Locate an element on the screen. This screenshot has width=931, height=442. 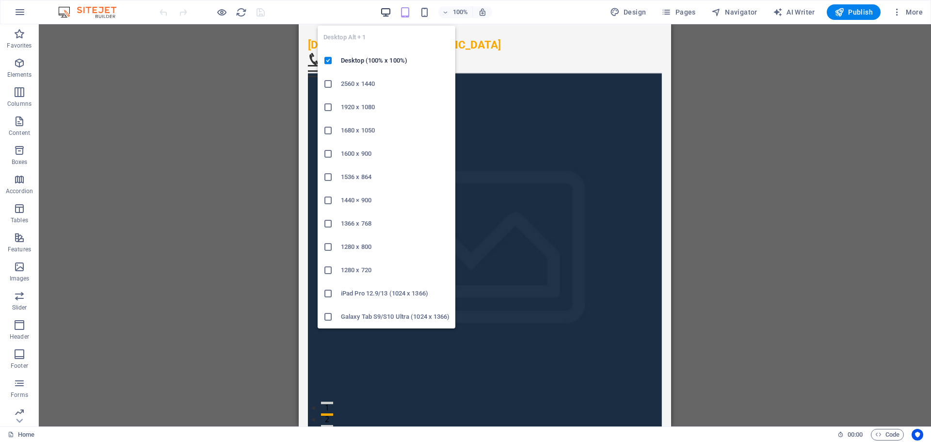
button: AI Writer is located at coordinates (794, 12).